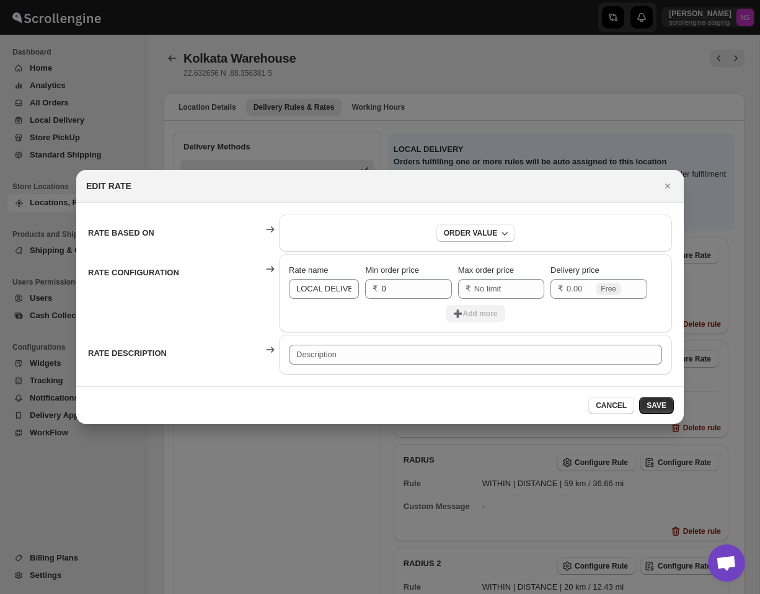 This screenshot has width=760, height=594. Describe the element at coordinates (486, 270) in the screenshot. I see `span: Max order price` at that location.